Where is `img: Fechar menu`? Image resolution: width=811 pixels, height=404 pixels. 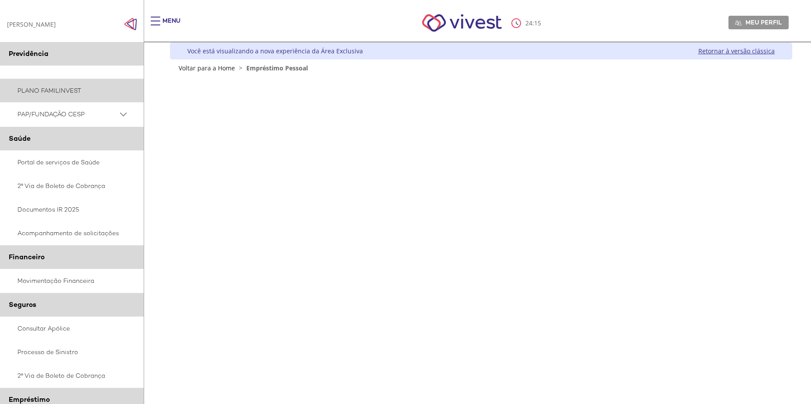 img: Fechar menu is located at coordinates (131, 24).